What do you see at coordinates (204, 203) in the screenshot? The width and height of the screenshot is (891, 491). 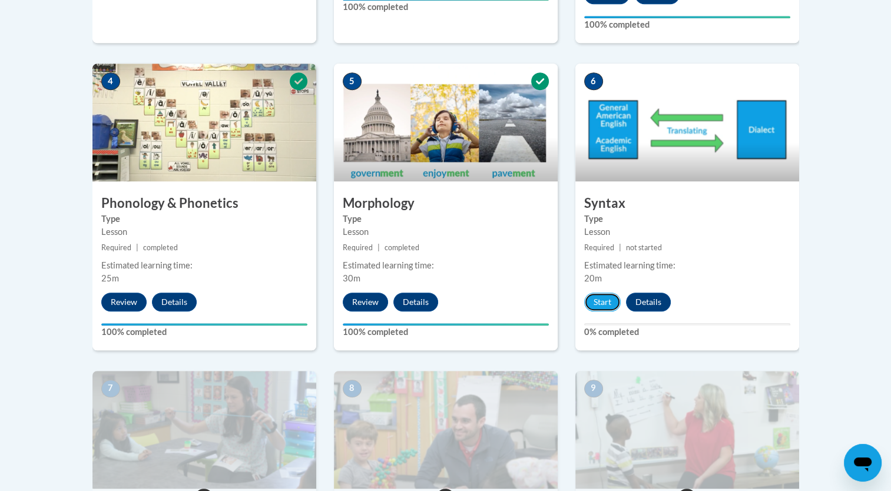 I see `h3: Phonology & Phonetics` at bounding box center [204, 203].